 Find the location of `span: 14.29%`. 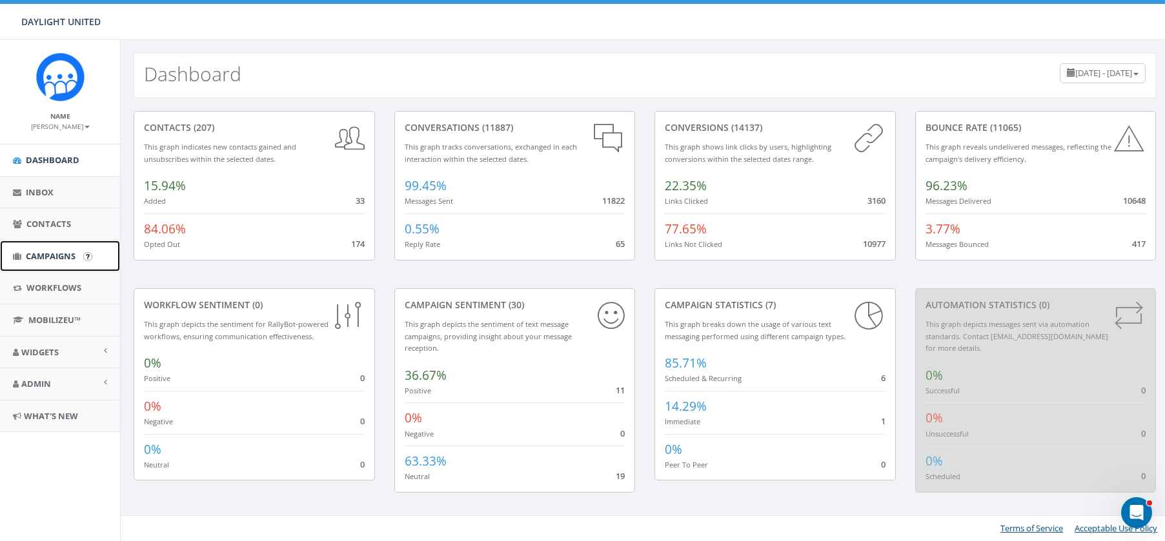

span: 14.29% is located at coordinates (685, 407).